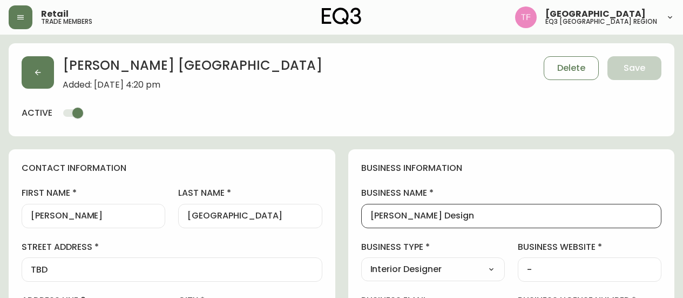 The height and width of the screenshot is (298, 683). Describe the element at coordinates (250, 193) in the screenshot. I see `label: last name` at that location.